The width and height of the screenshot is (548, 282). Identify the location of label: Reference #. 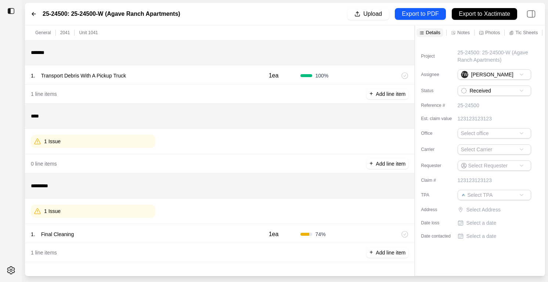
(439, 105).